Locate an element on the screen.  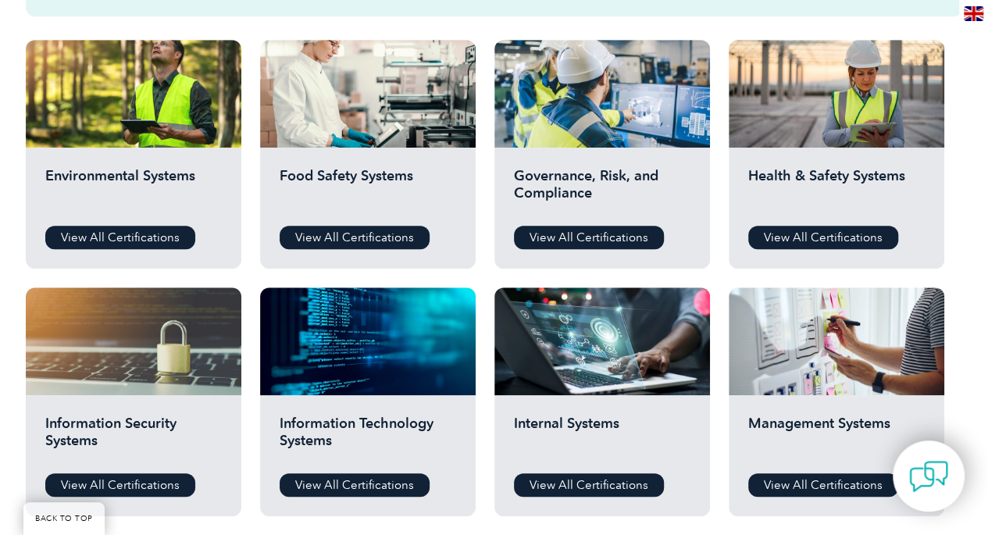
h2: Management Systems is located at coordinates (837, 438).